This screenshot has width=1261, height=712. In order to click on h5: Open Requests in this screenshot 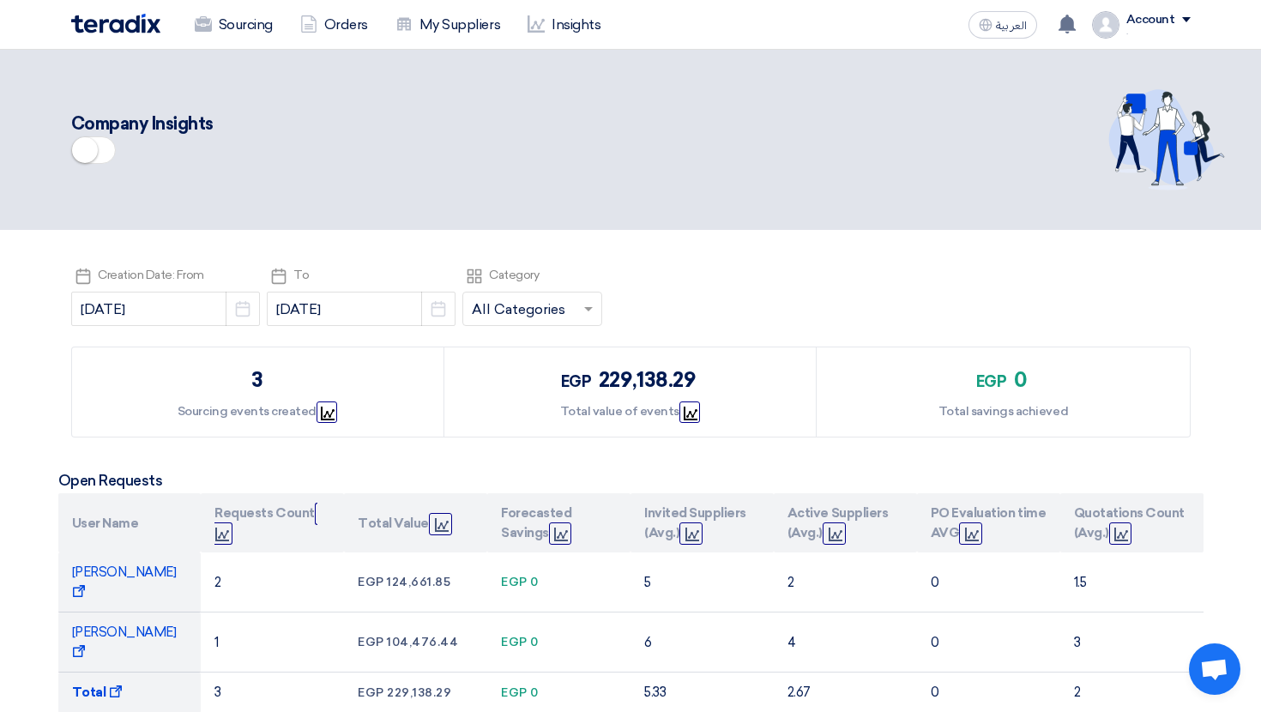, I will do `click(630, 480)`.